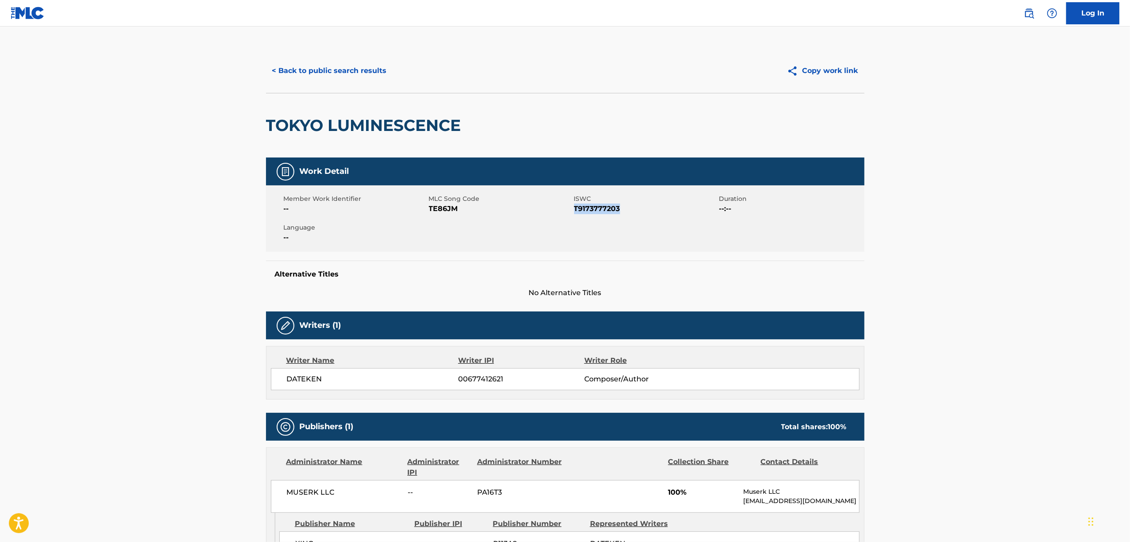 The height and width of the screenshot is (542, 1130). Describe the element at coordinates (500, 209) in the screenshot. I see `span: TE86JM` at that location.